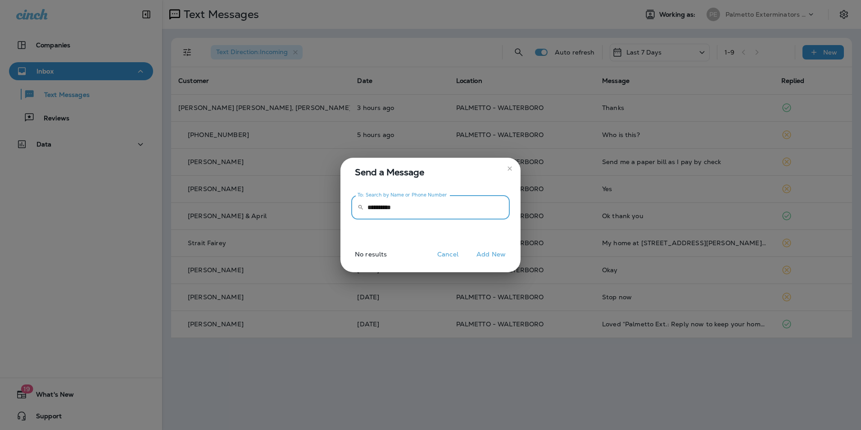 This screenshot has height=430, width=861. Describe the element at coordinates (432, 172) in the screenshot. I see `span: Send a Message` at that location.